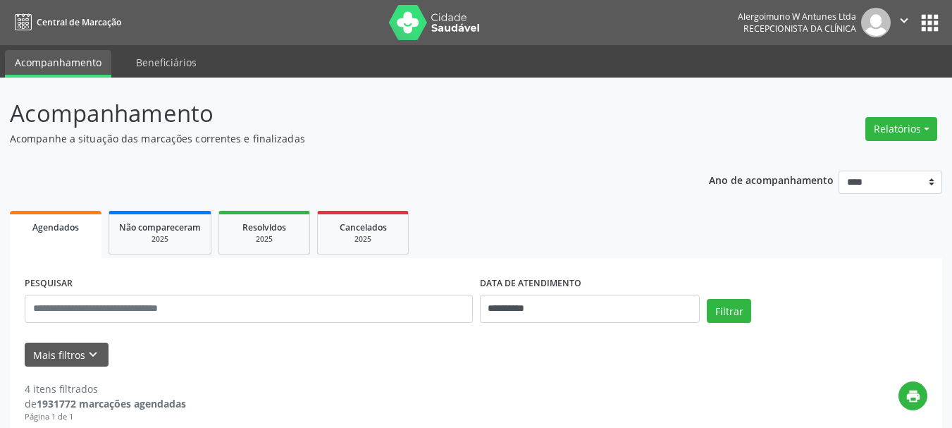 This screenshot has width=952, height=428. I want to click on img: img, so click(875, 23).